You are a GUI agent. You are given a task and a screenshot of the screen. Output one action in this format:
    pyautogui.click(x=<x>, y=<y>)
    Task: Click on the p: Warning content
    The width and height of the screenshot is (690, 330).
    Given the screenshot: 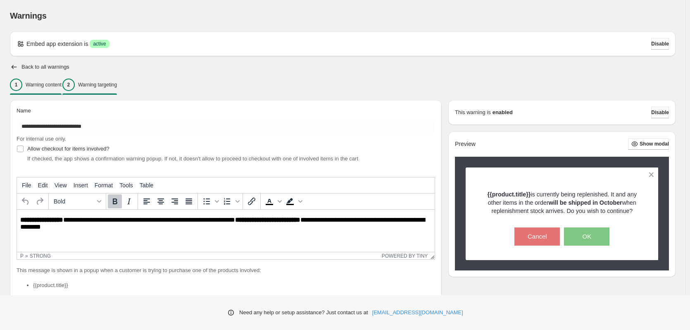 What is the action you would take?
    pyautogui.click(x=43, y=85)
    